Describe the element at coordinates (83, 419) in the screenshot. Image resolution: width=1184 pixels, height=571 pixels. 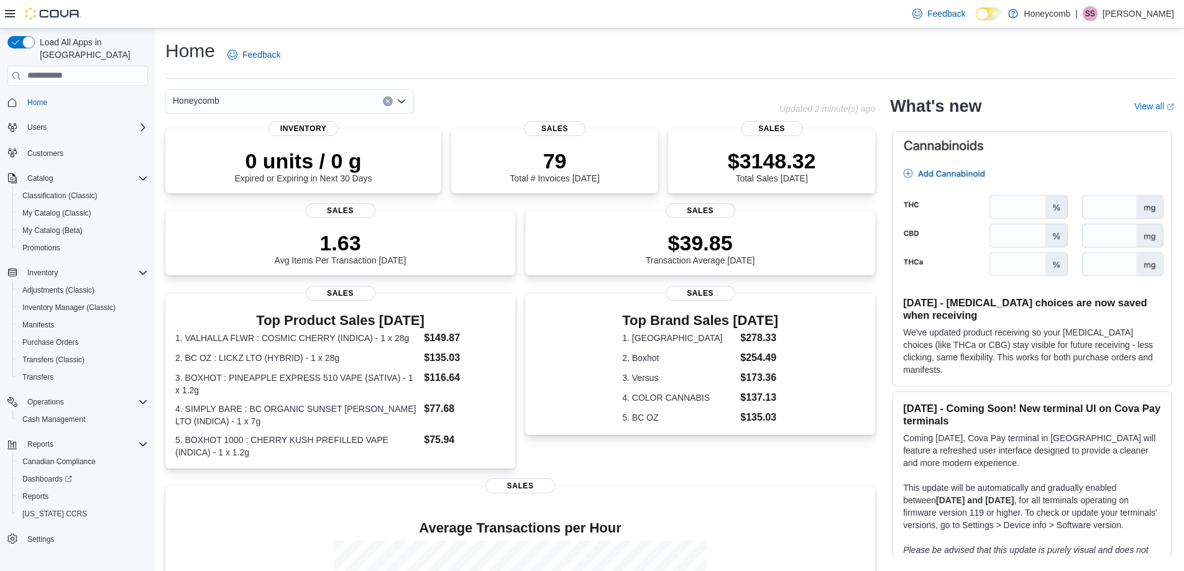
I see `button: Cash Management` at that location.